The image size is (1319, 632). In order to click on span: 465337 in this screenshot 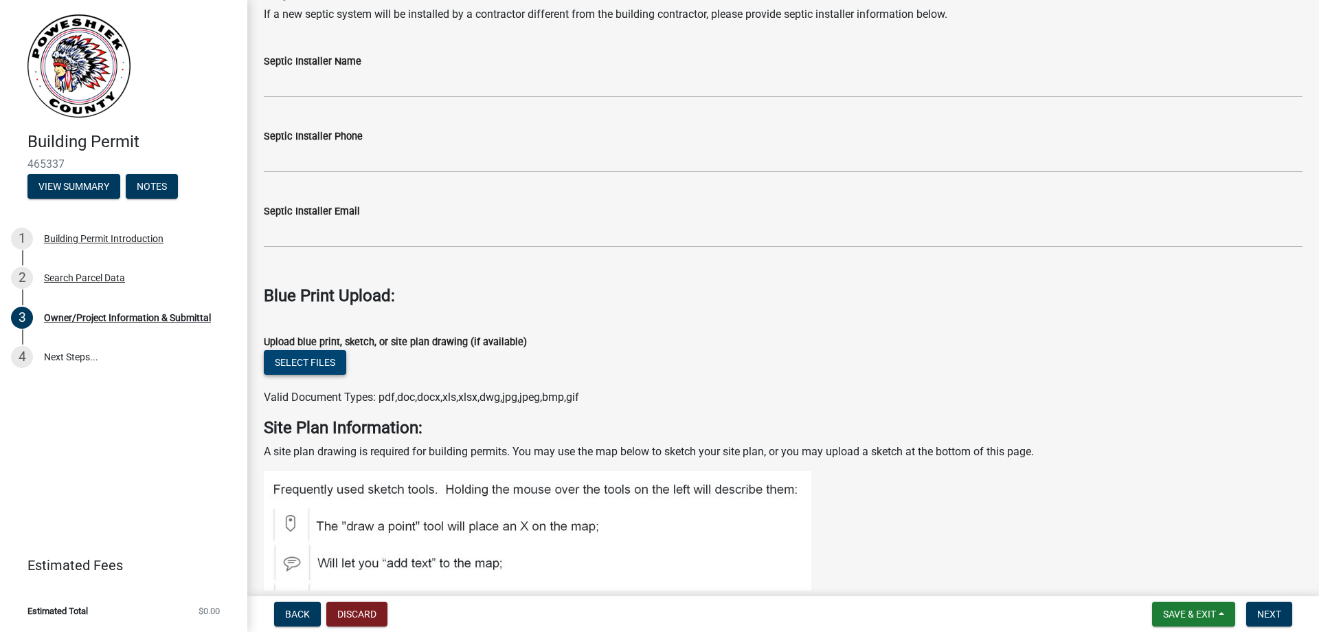, I will do `click(124, 164)`.